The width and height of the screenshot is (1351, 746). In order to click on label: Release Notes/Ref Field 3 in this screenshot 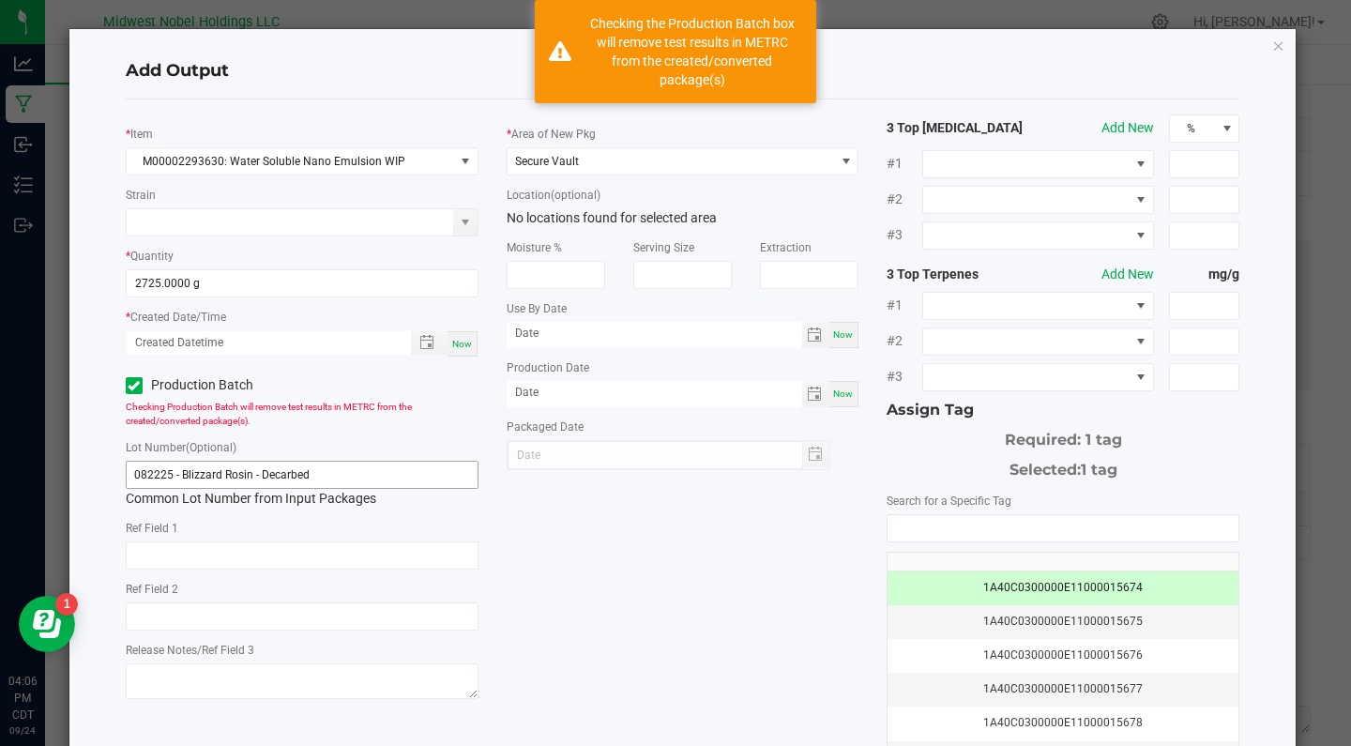, I will do `click(189, 650)`.